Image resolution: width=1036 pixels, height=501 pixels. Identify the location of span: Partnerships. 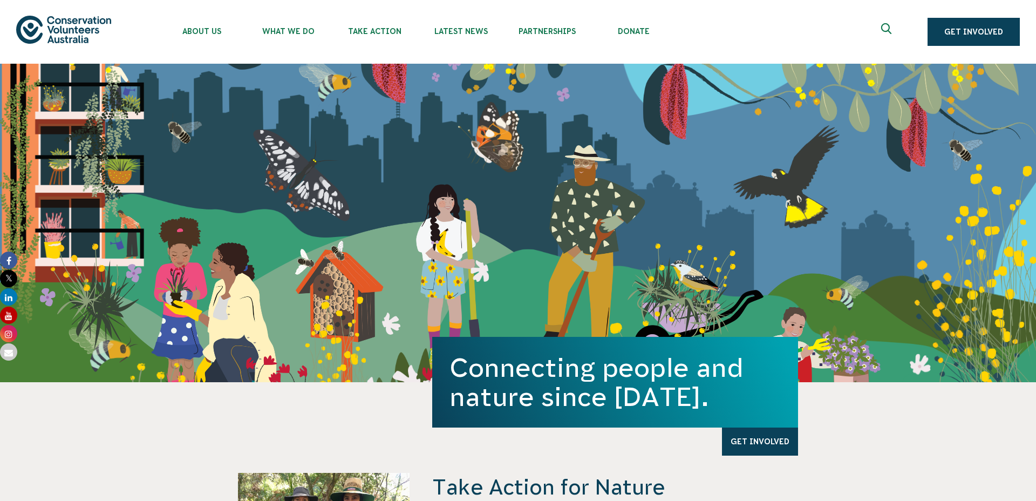
(547, 31).